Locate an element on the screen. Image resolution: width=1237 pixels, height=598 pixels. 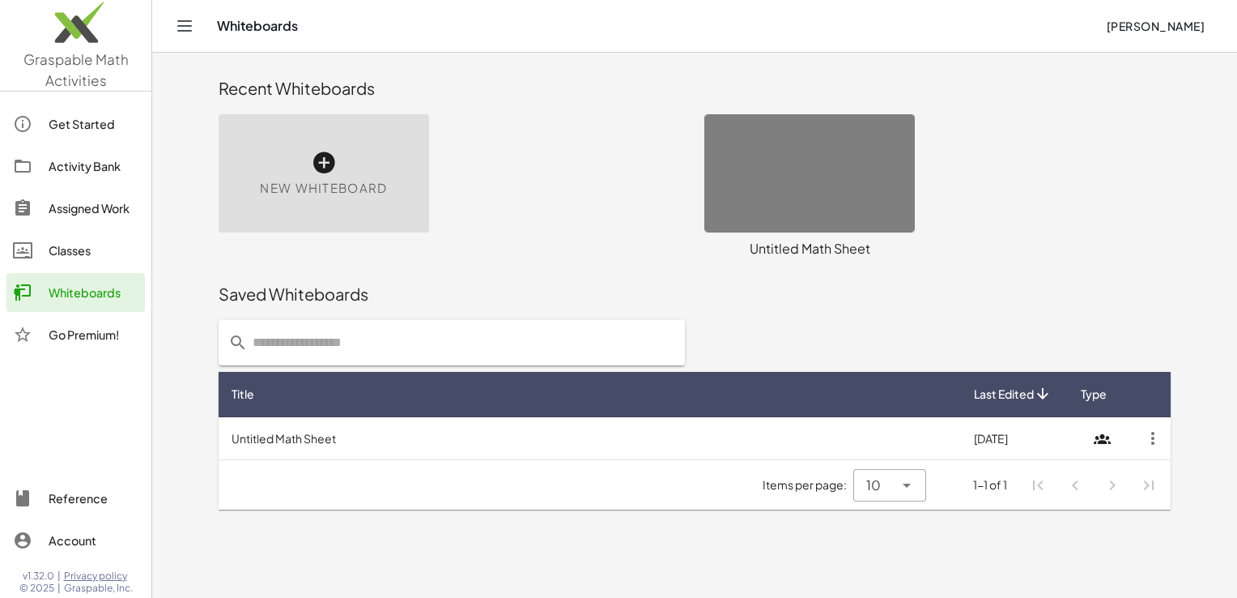
div: Go Premium! is located at coordinates (93, 334).